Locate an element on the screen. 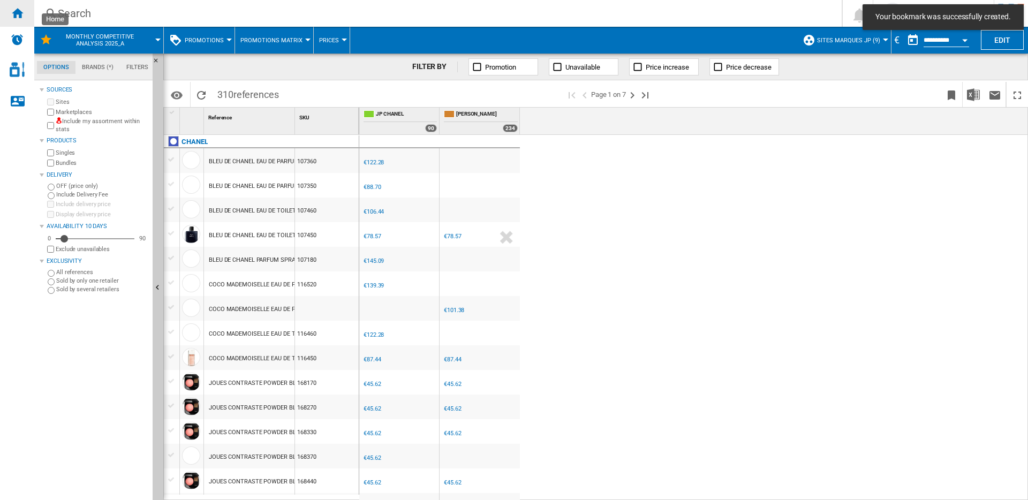  span: JP CHANEL is located at coordinates (406, 115).